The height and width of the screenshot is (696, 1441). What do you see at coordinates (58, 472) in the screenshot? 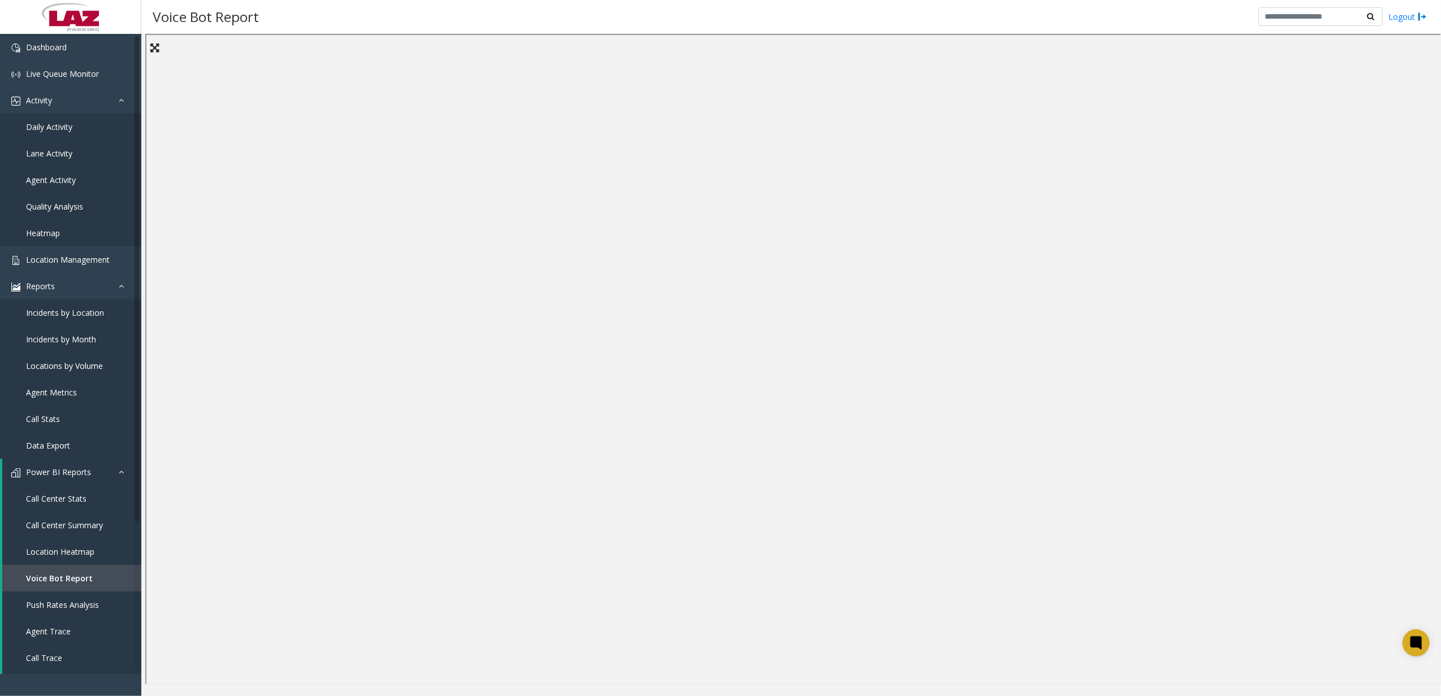
I see `span: Power BI Reports` at bounding box center [58, 472].